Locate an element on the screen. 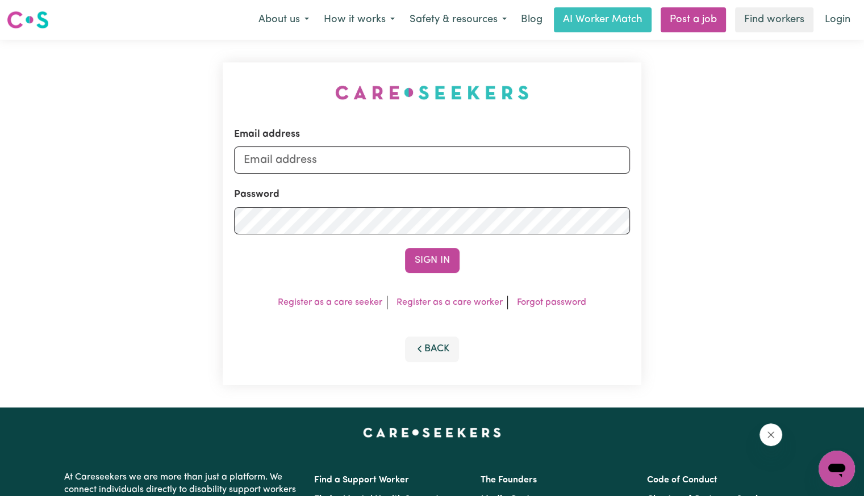 This screenshot has width=864, height=496. a: The Founders is located at coordinates (508, 480).